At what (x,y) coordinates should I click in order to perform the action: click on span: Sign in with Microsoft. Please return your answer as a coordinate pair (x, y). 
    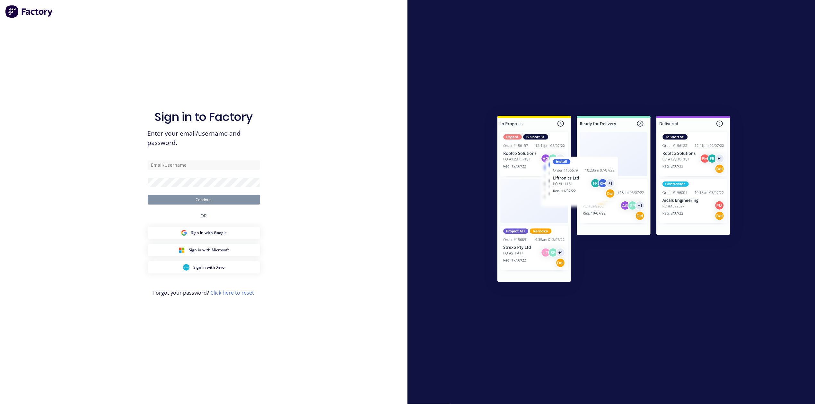
    Looking at the image, I should click on (209, 250).